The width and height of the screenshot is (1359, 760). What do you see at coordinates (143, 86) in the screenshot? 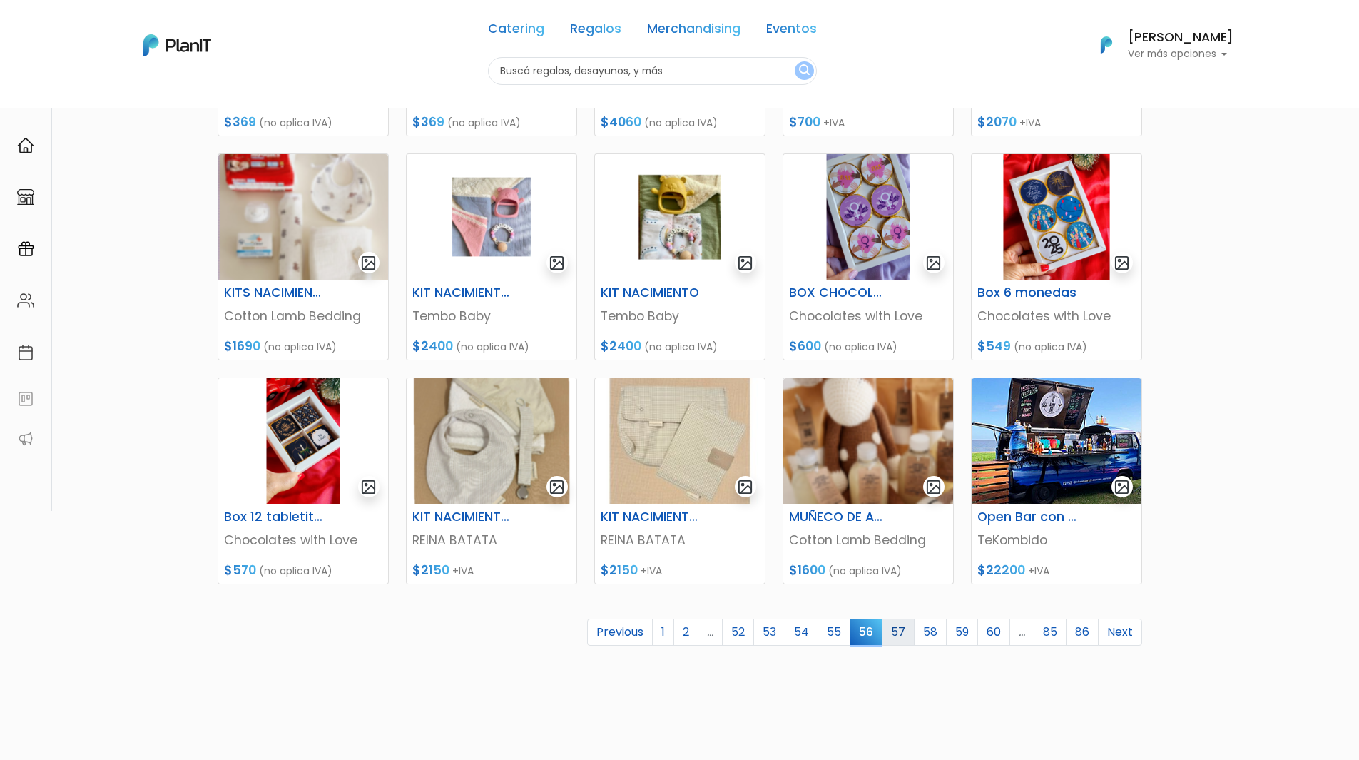
I see `img: user_d58e13f531133c46cb30575f4d864daf.jpeg` at bounding box center [143, 86].